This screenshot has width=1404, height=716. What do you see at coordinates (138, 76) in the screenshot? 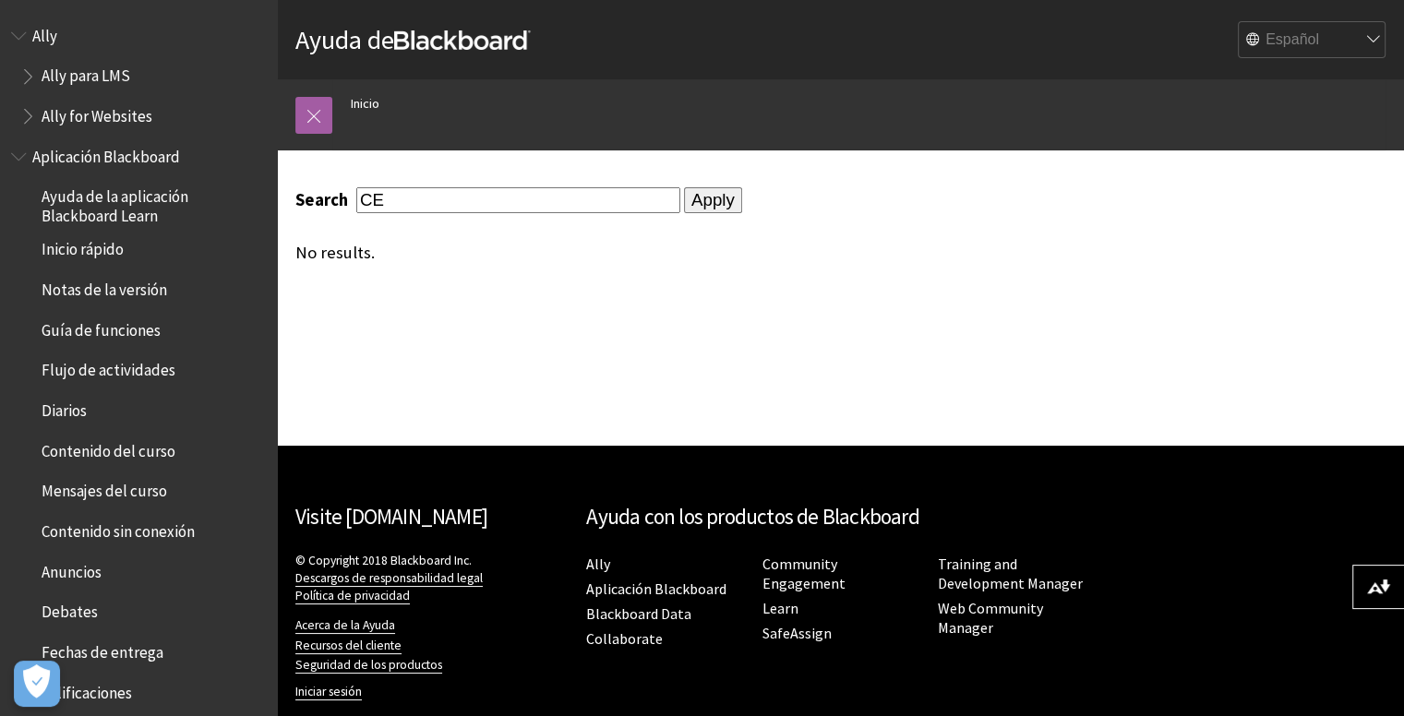
I see `nav: Book outline for Anthology Ally Help` at bounding box center [138, 76].